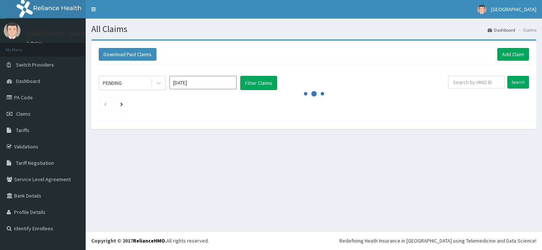  I want to click on span: Claims, so click(23, 114).